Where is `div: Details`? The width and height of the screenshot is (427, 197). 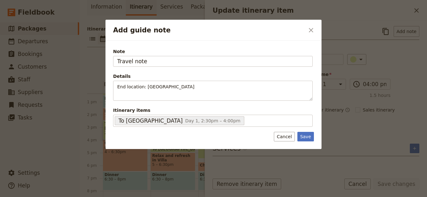 div: Details is located at coordinates (213, 76).